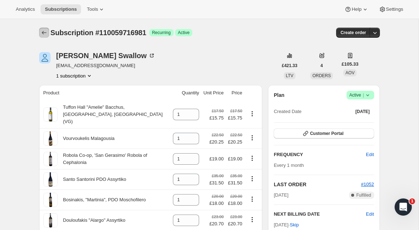 Image resolution: width=419 pixels, height=230 pixels. What do you see at coordinates (25, 9) in the screenshot?
I see `button: Analytics` at bounding box center [25, 9].